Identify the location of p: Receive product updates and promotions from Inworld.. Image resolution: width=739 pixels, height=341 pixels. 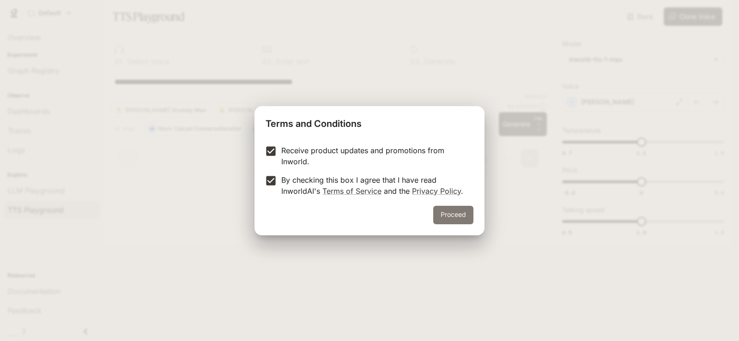
(374, 156).